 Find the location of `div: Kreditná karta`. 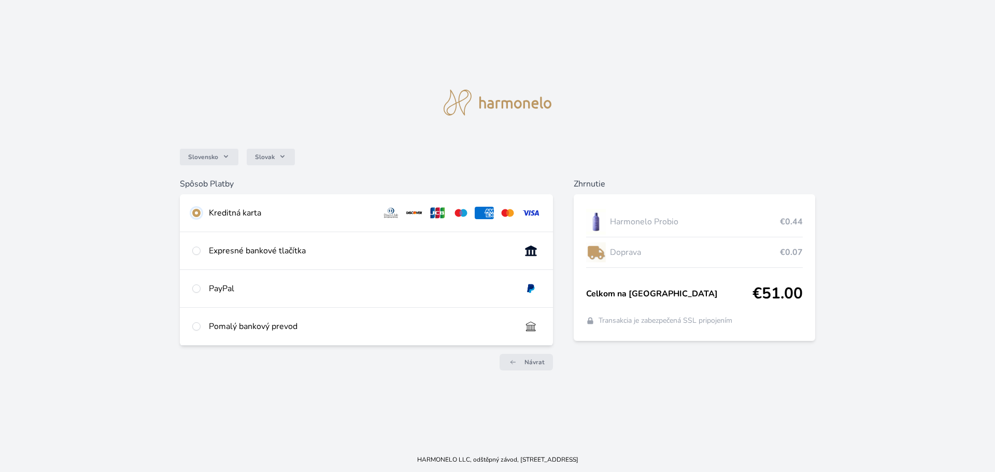

div: Kreditná karta is located at coordinates (291, 213).